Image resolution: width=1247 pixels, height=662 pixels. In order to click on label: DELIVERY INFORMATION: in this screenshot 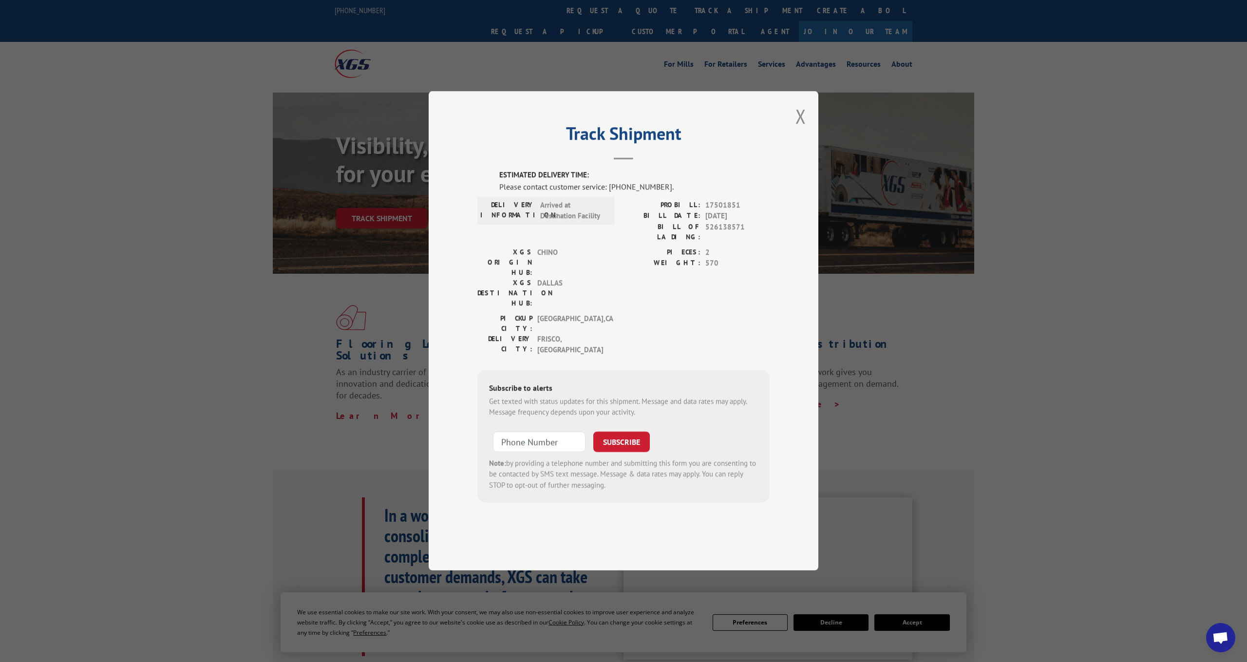, I will do `click(508, 210)`.